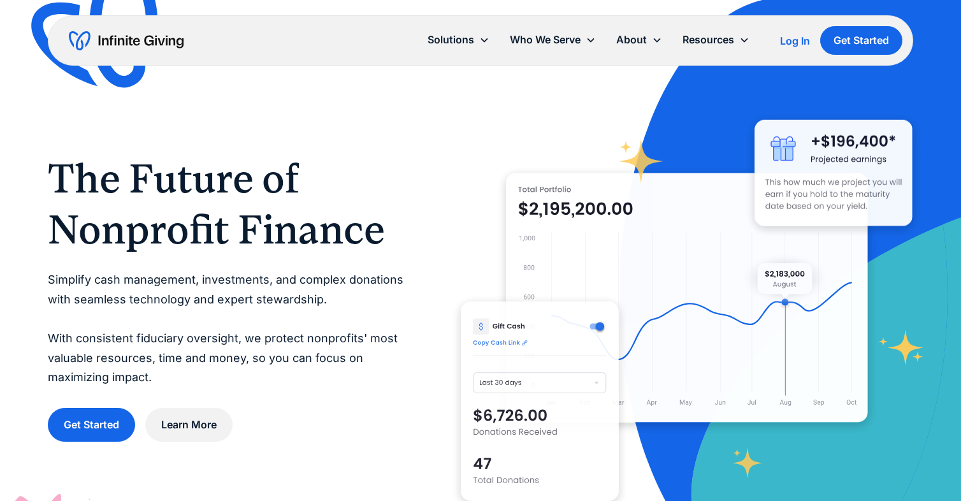 The image size is (961, 501). I want to click on h1: The Future of Nonprofit Finance, so click(229, 204).